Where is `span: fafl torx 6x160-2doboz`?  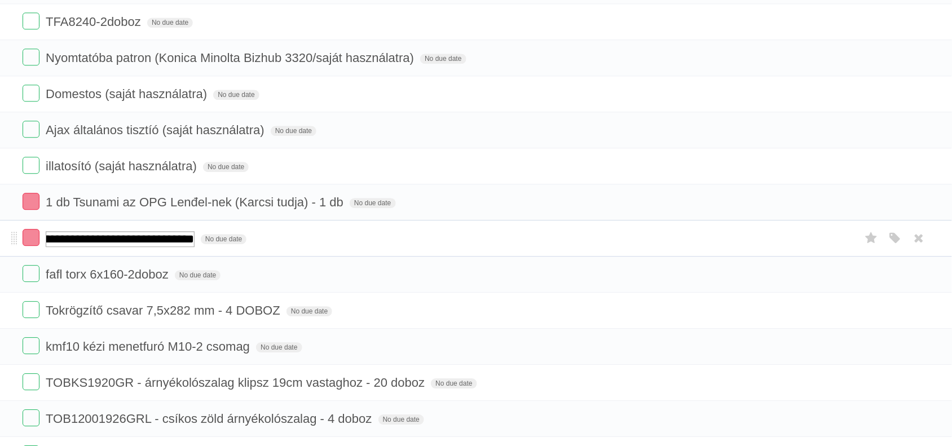 span: fafl torx 6x160-2doboz is located at coordinates (108, 274).